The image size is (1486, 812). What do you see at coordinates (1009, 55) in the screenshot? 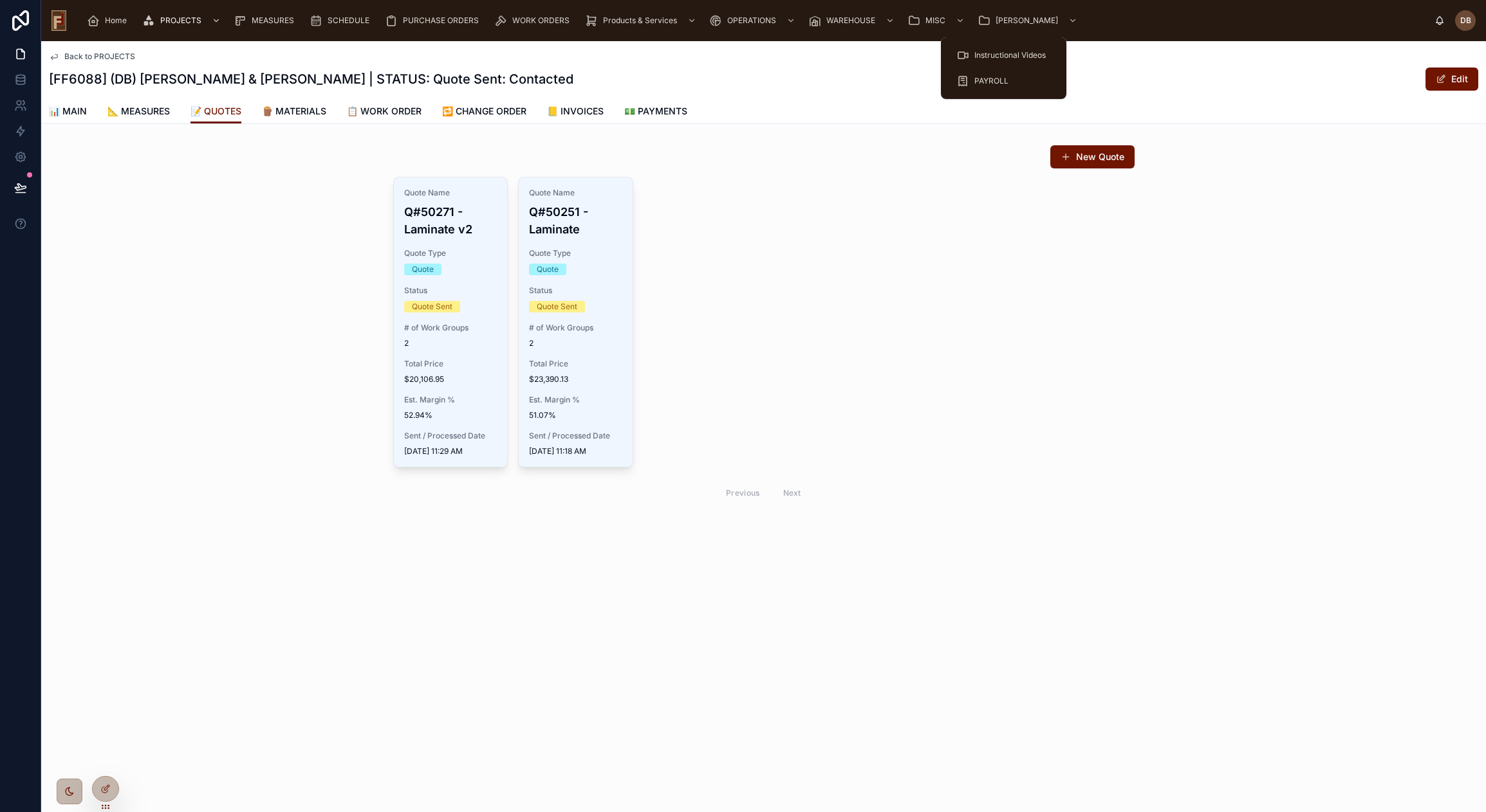
I see `span: Instructional Videos` at bounding box center [1009, 55].